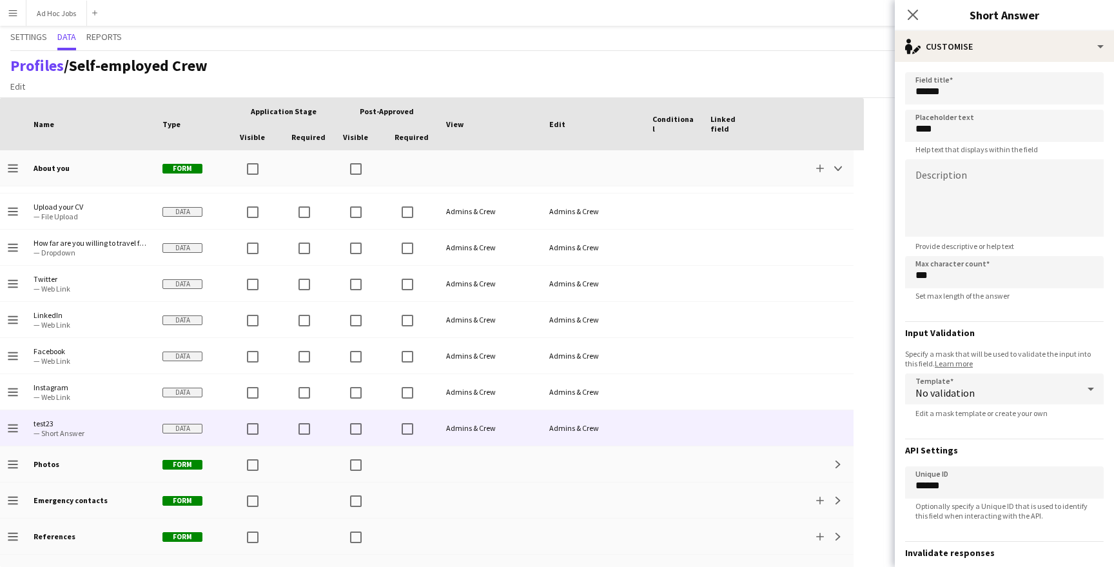  What do you see at coordinates (52, 168) in the screenshot?
I see `b: About you` at bounding box center [52, 168].